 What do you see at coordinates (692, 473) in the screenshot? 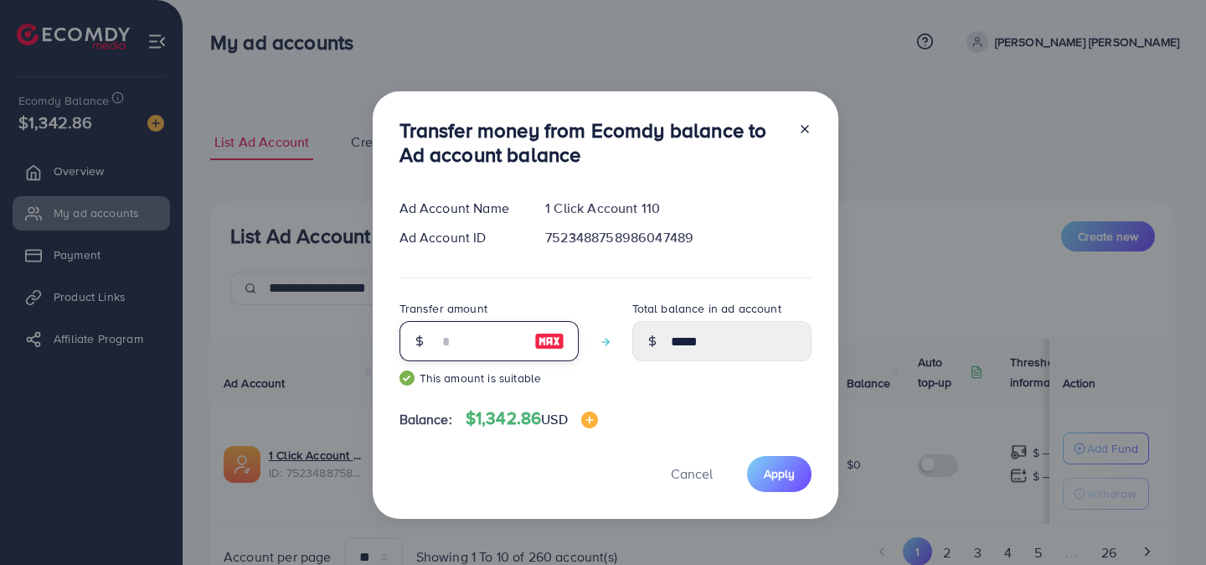
I see `button: Cancel` at bounding box center [692, 473].